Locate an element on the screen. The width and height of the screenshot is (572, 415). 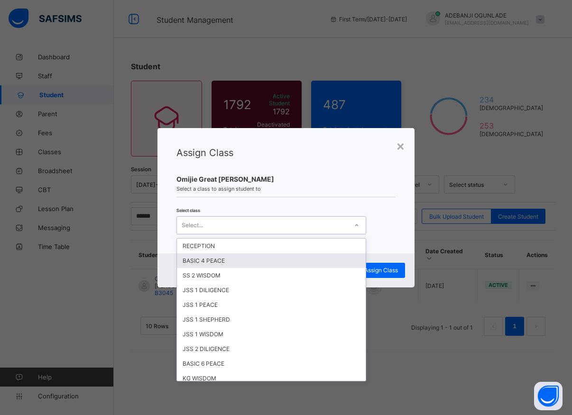
div: JSS 2 DILIGENCE is located at coordinates (271, 349).